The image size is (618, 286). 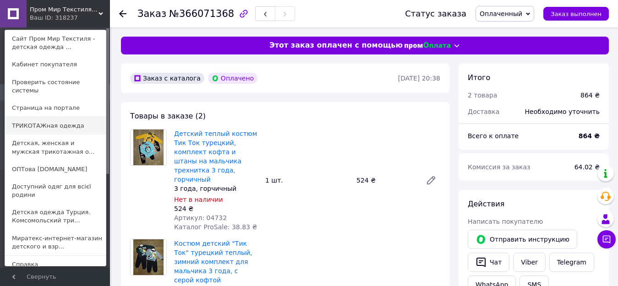 What do you see at coordinates (572, 263) in the screenshot?
I see `a: Telegram` at bounding box center [572, 263].